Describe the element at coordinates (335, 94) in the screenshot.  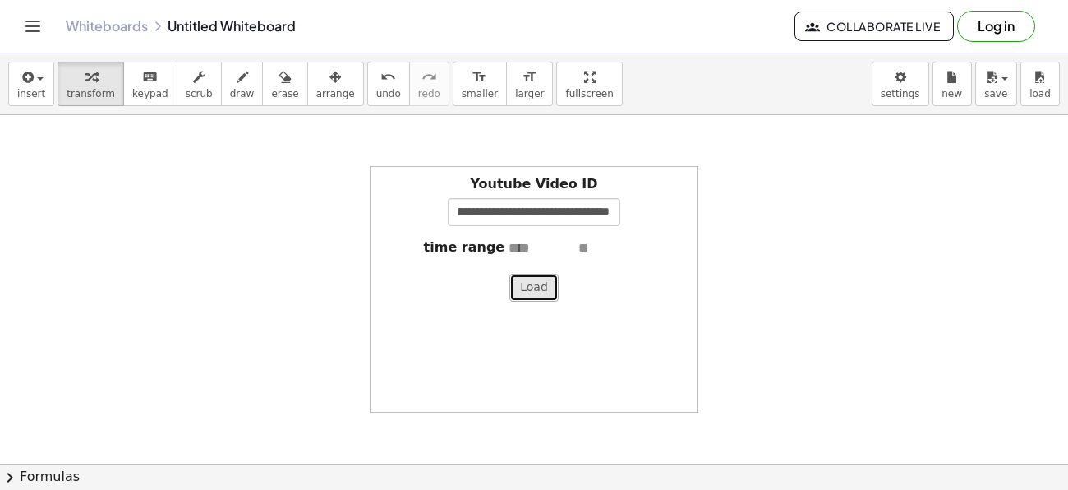
I see `span: arrange` at that location.